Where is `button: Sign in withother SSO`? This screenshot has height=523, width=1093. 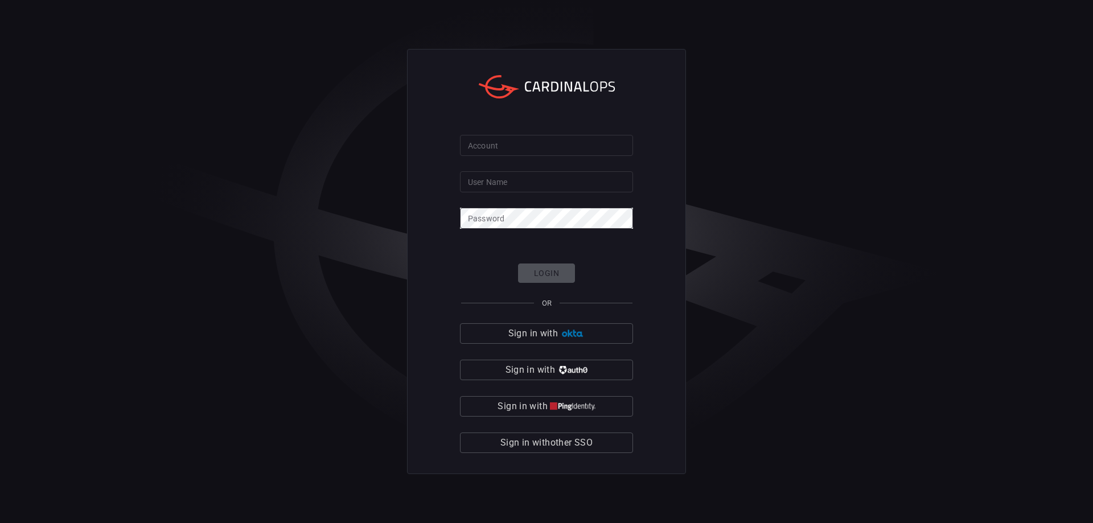 button: Sign in withother SSO is located at coordinates (546, 443).